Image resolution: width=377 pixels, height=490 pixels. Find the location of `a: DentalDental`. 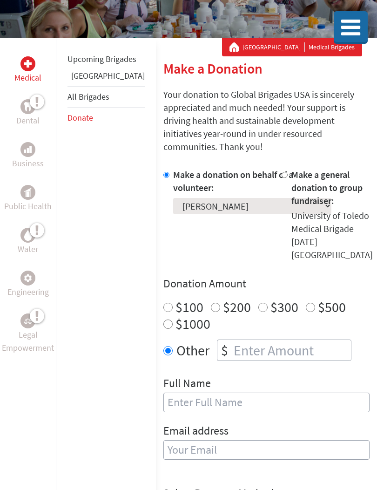

a: DentalDental is located at coordinates (28, 113).